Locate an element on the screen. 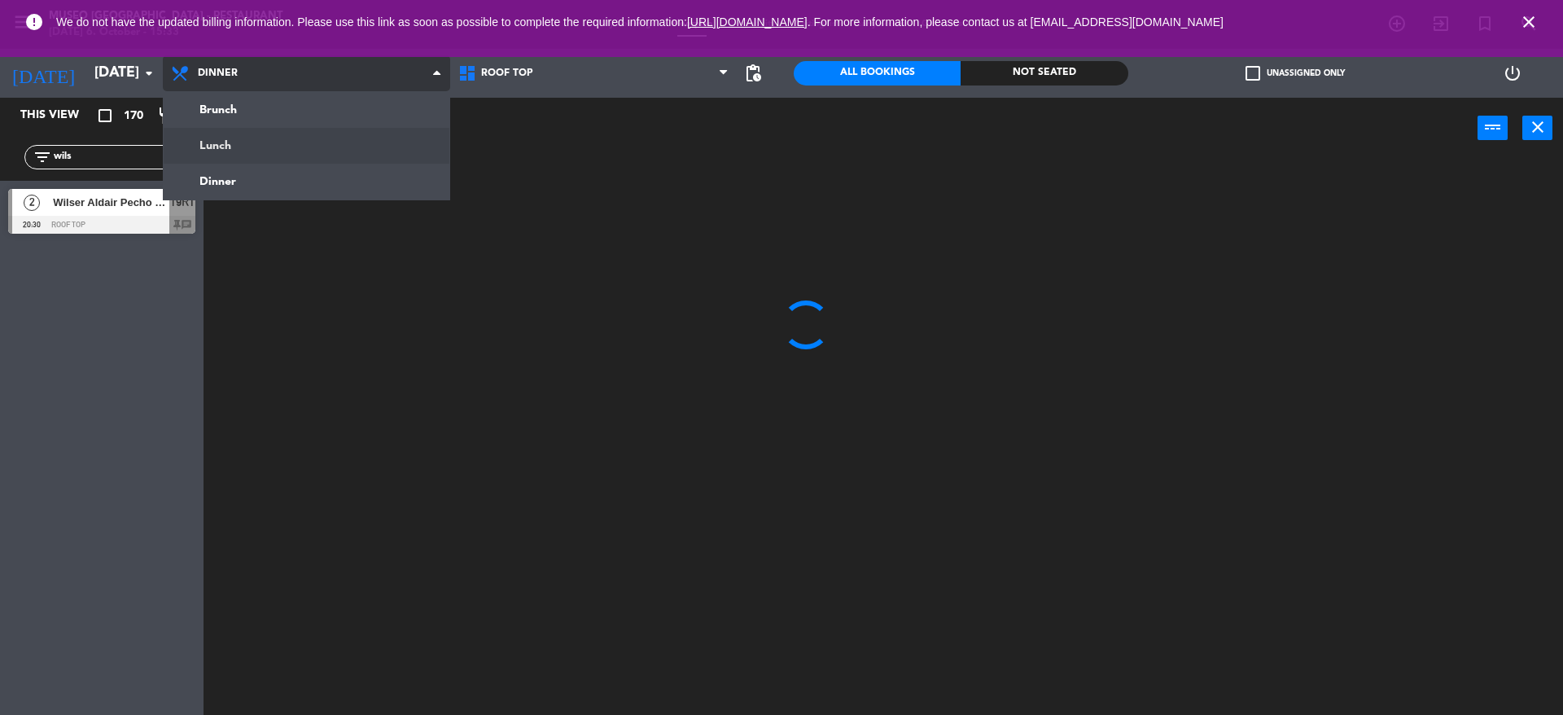  i: arrow_drop_down is located at coordinates (149, 73).